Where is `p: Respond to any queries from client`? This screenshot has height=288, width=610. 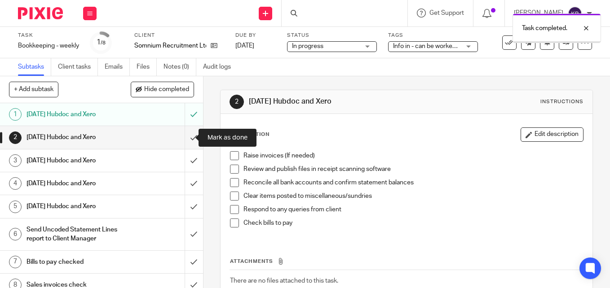
p: Respond to any queries from client is located at coordinates (413, 210).